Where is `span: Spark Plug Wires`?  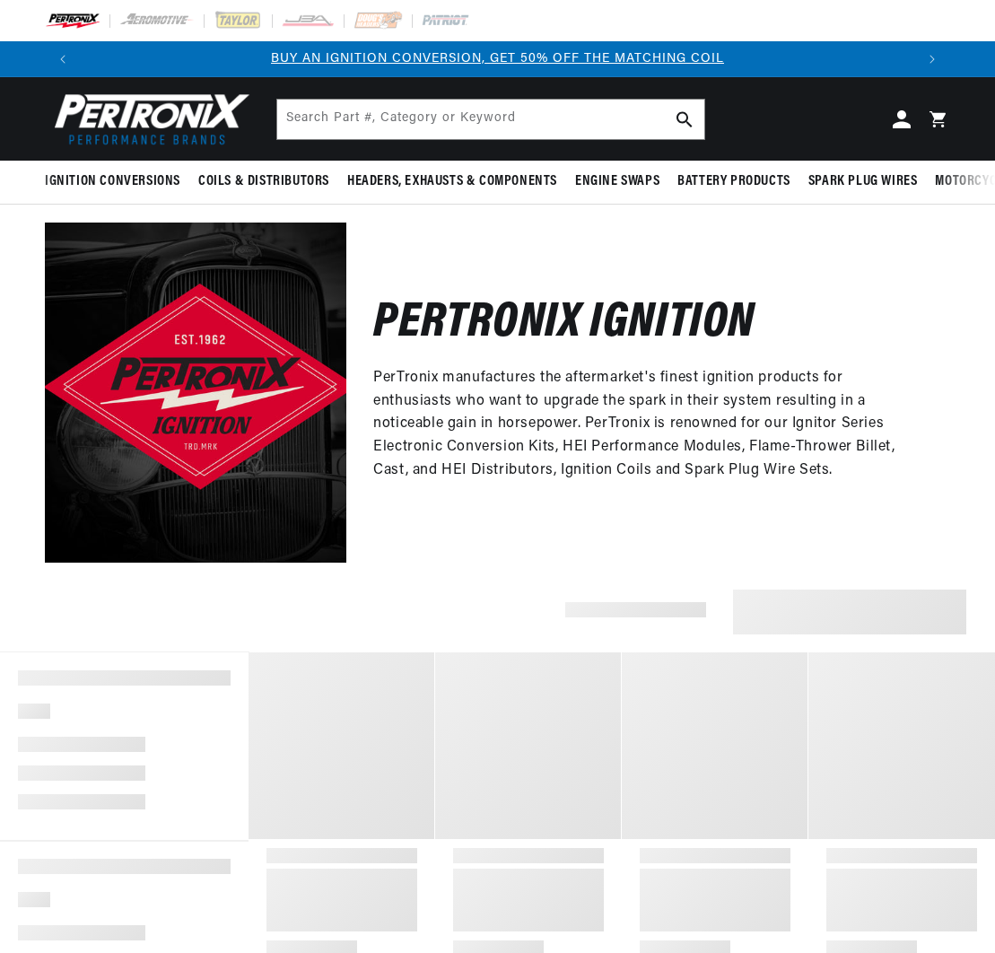
span: Spark Plug Wires is located at coordinates (863, 181).